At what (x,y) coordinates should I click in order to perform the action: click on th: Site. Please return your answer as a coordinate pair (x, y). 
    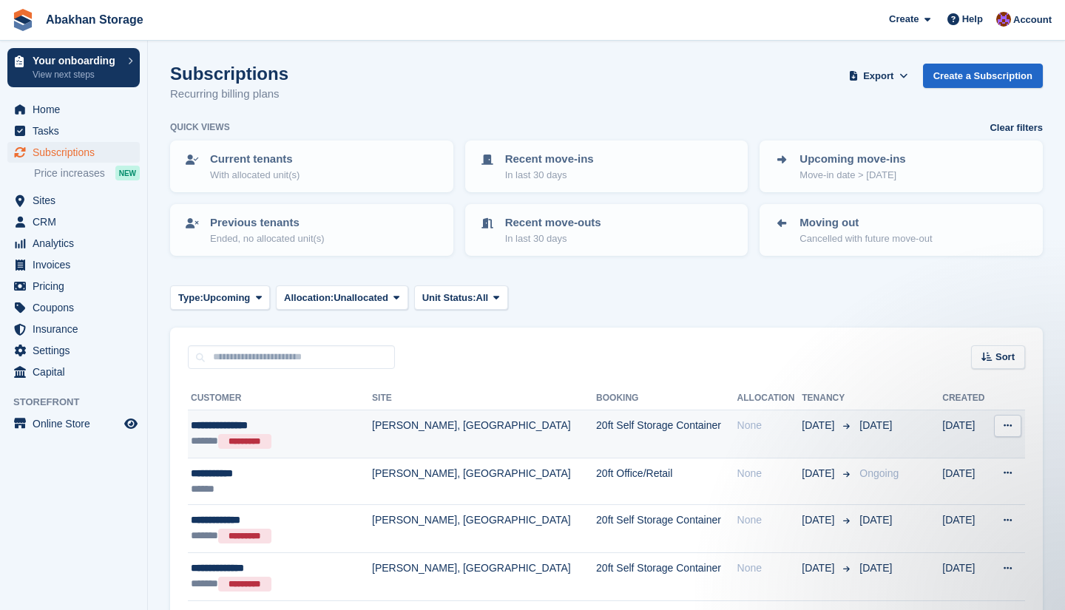
    Looking at the image, I should click on (484, 399).